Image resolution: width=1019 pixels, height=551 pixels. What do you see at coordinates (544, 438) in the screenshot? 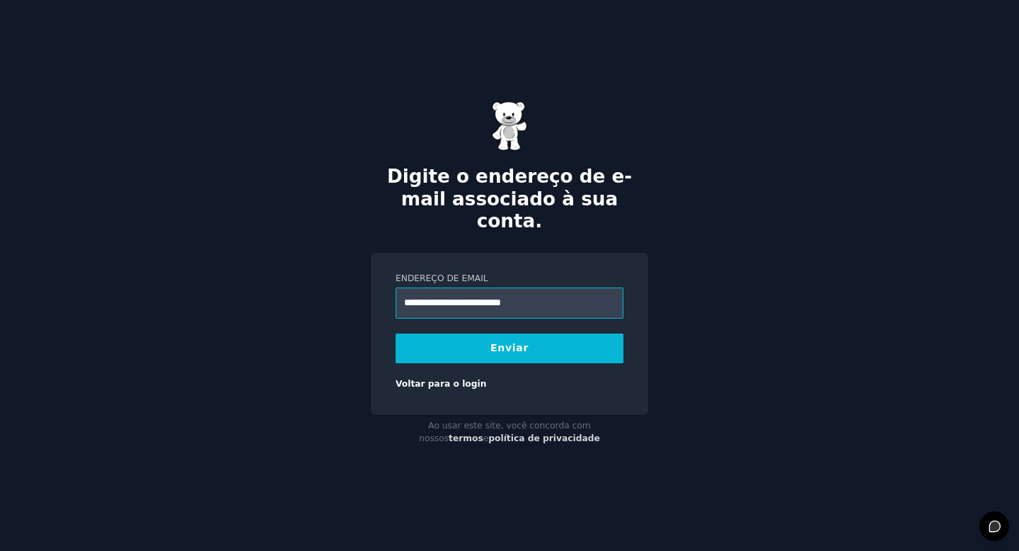
I see `a: política de privacidade` at bounding box center [544, 438].